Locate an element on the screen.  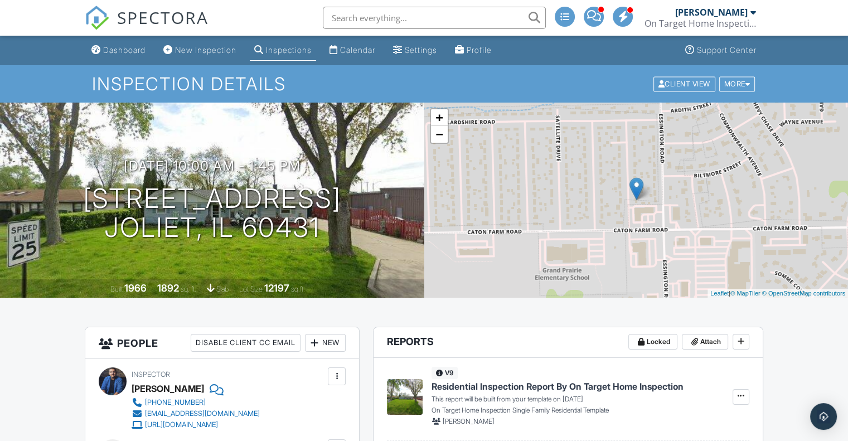
div: Open Intercom Messenger is located at coordinates (823, 416).